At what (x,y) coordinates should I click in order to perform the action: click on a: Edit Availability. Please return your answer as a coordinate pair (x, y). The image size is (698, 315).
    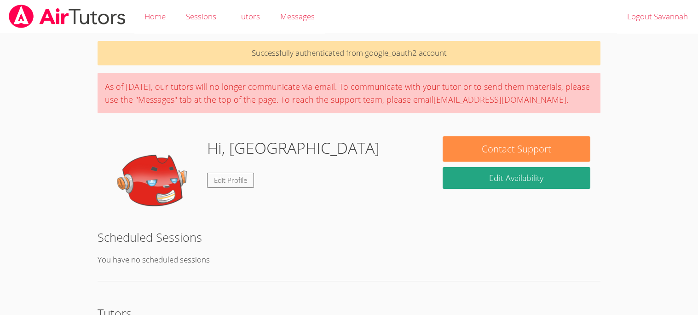
    Looking at the image, I should click on (516, 178).